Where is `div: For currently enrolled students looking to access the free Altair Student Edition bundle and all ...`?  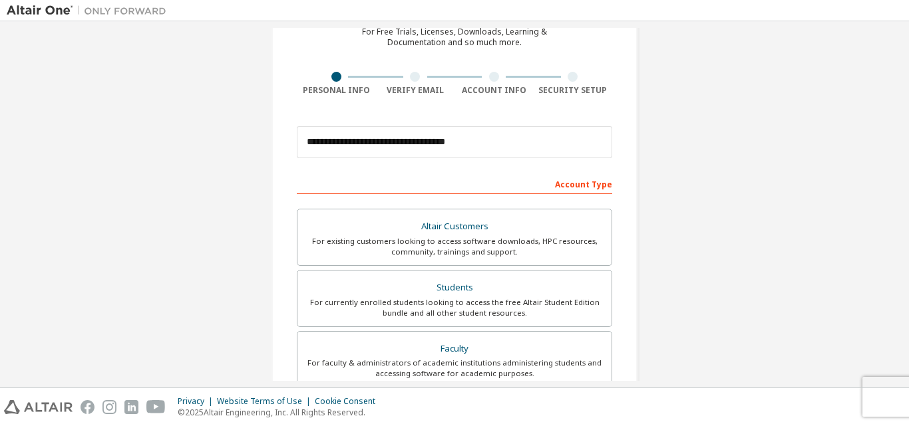
div: For currently enrolled students looking to access the free Altair Student Edition bundle and all ... is located at coordinates (454, 308).